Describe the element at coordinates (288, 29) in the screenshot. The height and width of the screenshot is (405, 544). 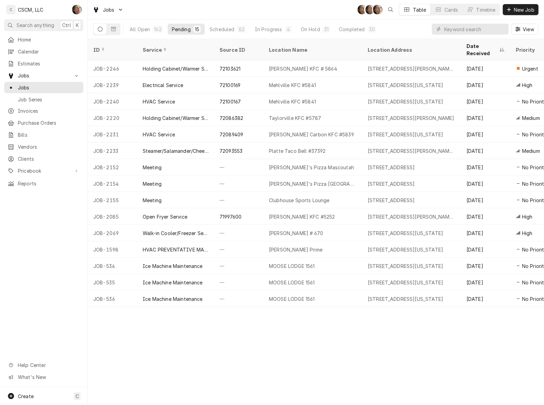
I see `div: 4` at that location.